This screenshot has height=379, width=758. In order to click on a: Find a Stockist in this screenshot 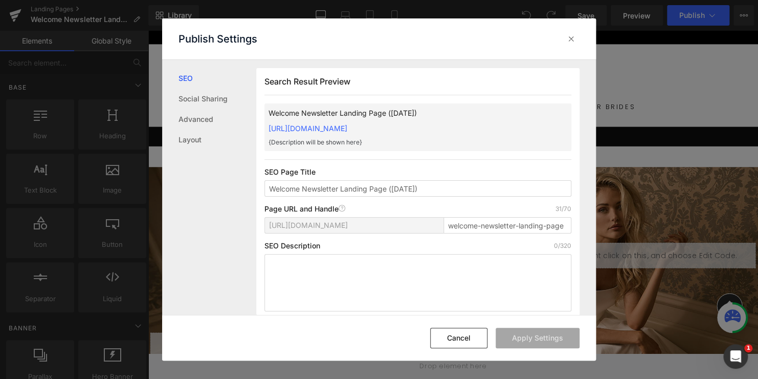, I will do `click(390, 78)`.